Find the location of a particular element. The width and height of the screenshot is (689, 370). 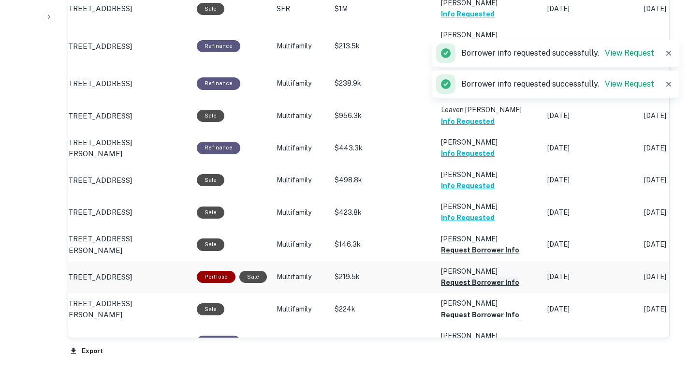

button: Export is located at coordinates (87, 351).